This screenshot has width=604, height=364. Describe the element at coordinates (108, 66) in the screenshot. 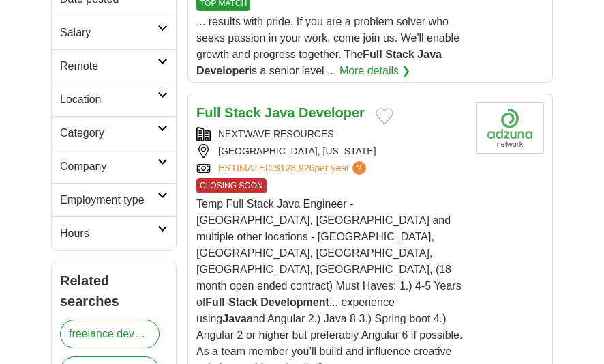

I see `h2: Remote` at that location.